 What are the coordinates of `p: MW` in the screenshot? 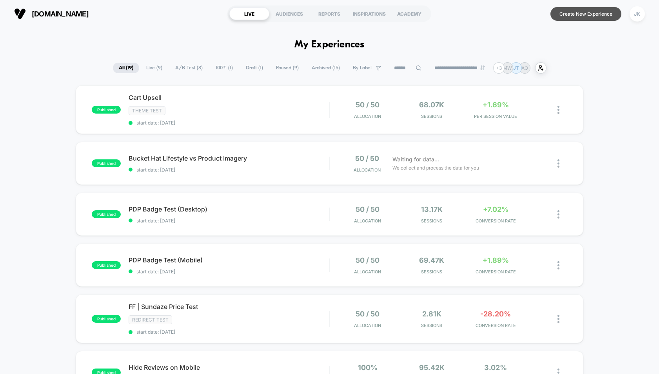 It's located at (507, 68).